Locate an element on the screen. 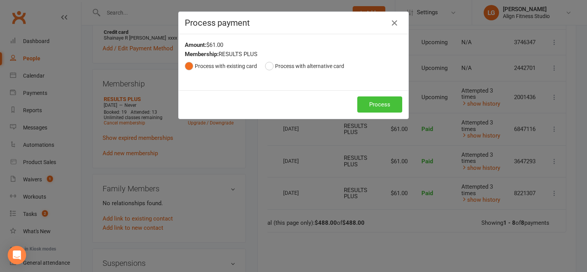  button: Process with alternative card is located at coordinates (305, 66).